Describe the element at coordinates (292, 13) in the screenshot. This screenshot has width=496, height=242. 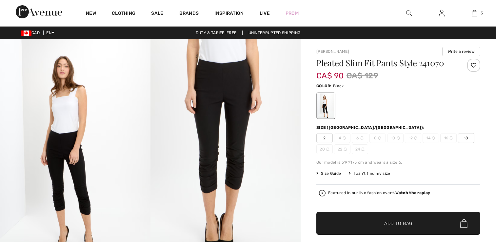
I see `a: Prom` at that location.